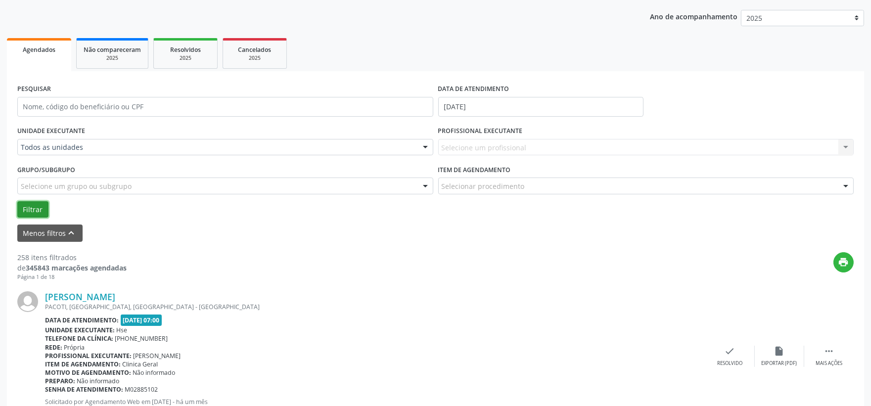 This screenshot has height=406, width=871. Describe the element at coordinates (76, 186) in the screenshot. I see `span: Selecione um grupo ou subgrupo` at that location.